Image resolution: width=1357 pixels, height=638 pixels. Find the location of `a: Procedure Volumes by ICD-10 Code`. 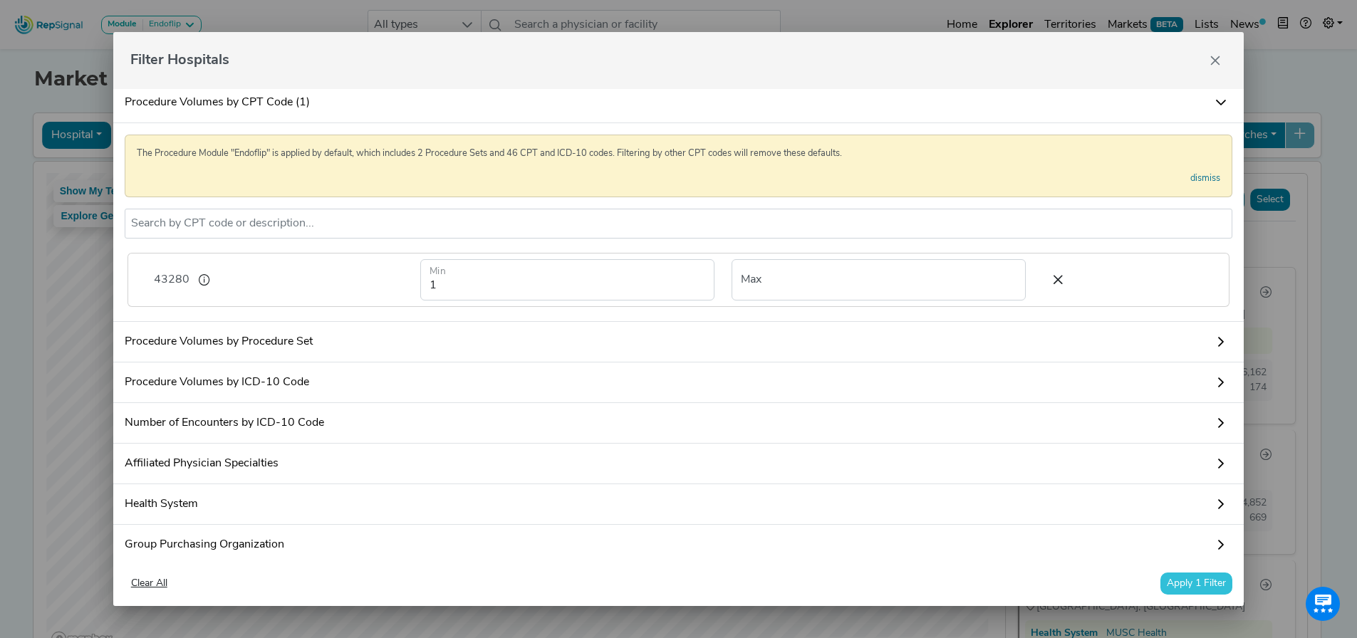

a: Procedure Volumes by ICD-10 Code is located at coordinates (679, 382).